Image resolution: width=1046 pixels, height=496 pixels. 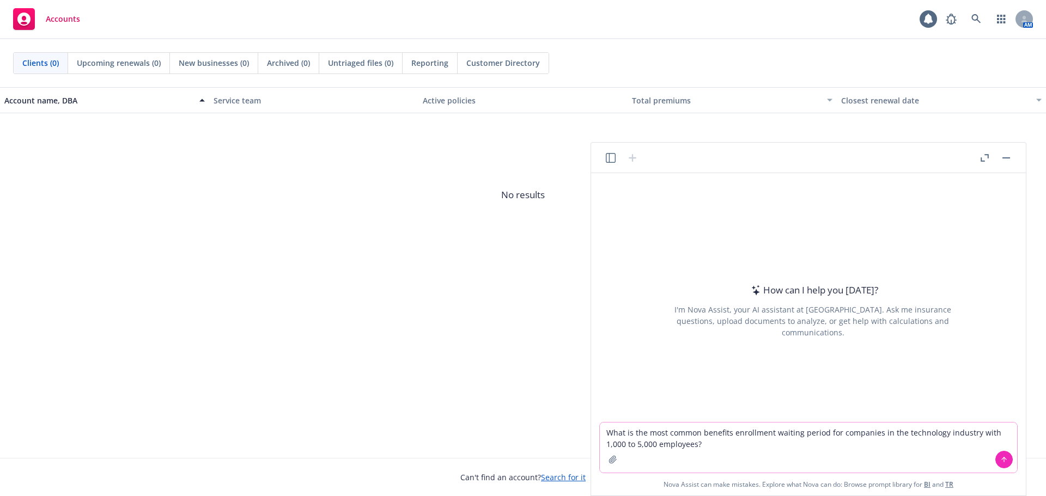 I want to click on span: Can't find an account?, so click(x=523, y=477).